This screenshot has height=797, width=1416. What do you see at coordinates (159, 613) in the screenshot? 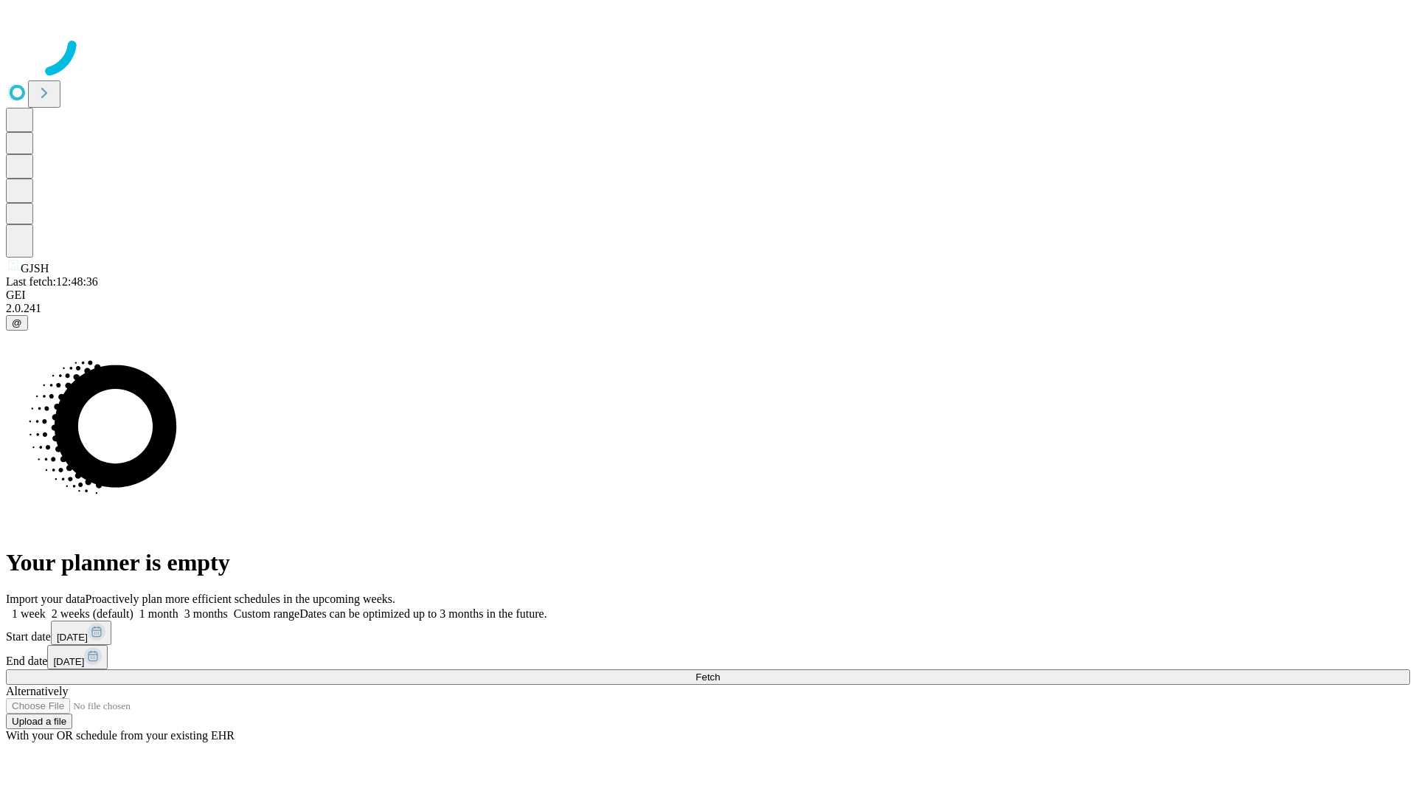
I see `span: 1 month` at bounding box center [159, 613].